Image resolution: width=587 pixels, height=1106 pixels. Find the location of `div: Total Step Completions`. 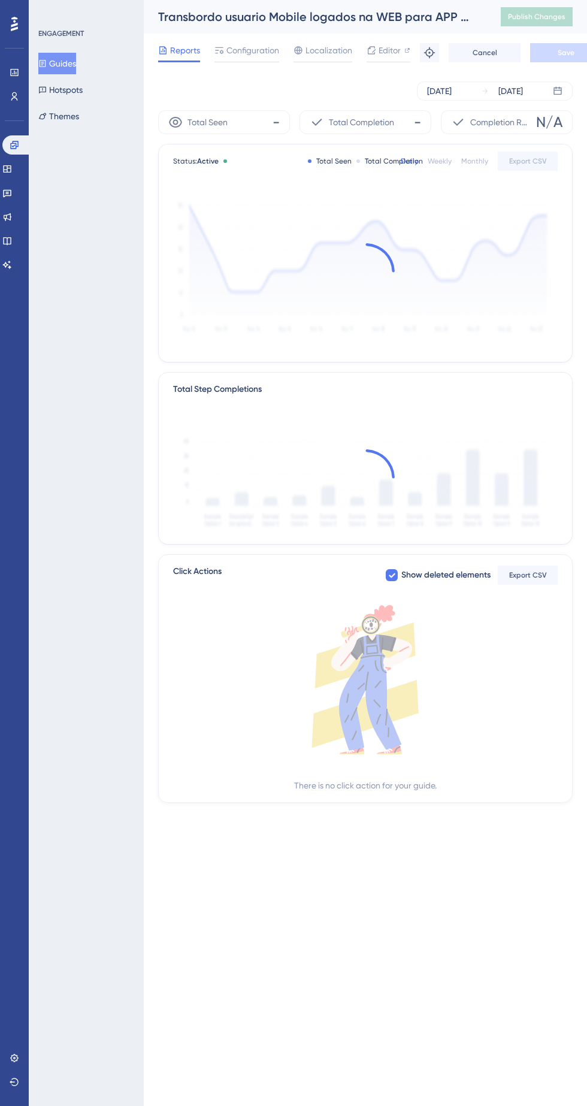

div: Total Step Completions is located at coordinates (218, 389).